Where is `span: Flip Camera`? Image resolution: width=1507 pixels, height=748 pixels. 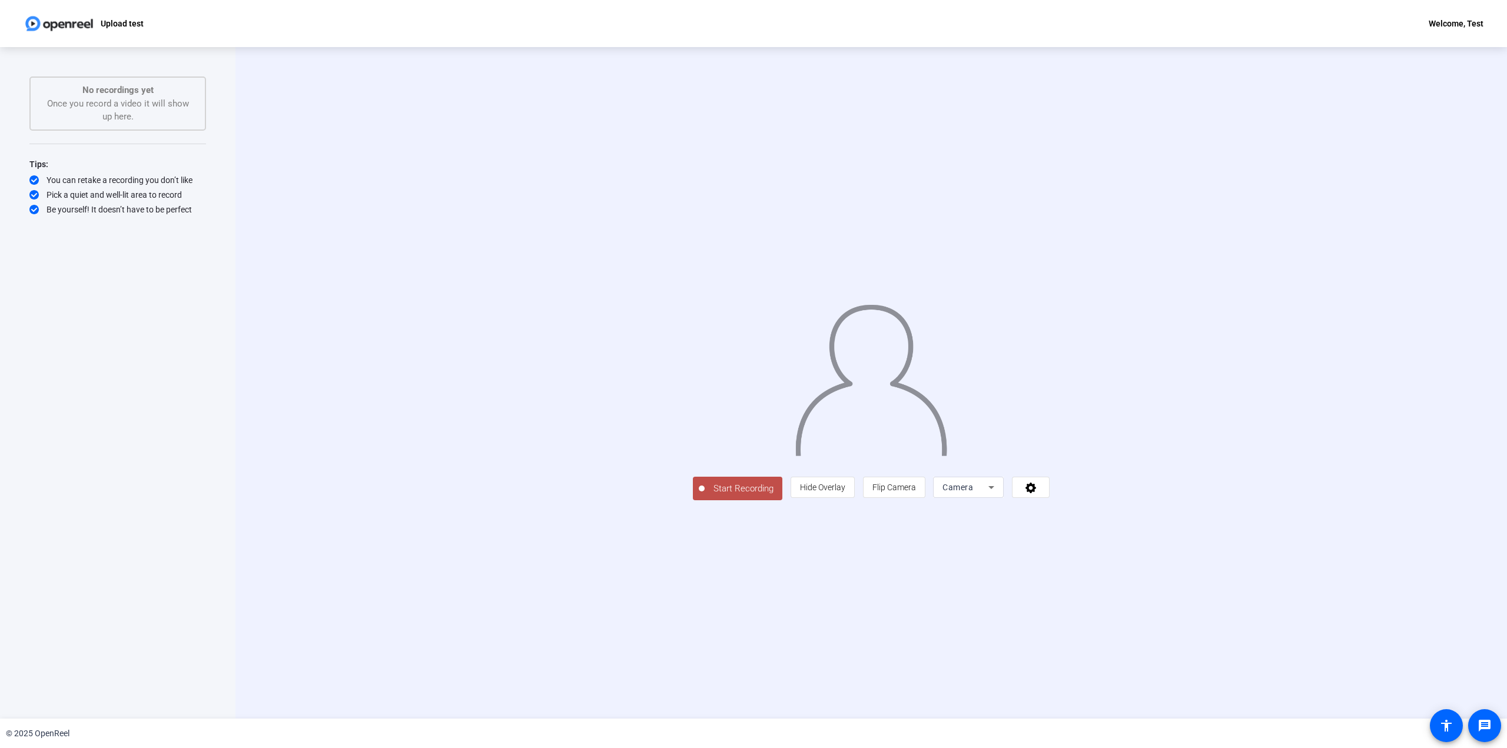
span: Flip Camera is located at coordinates (894, 487).